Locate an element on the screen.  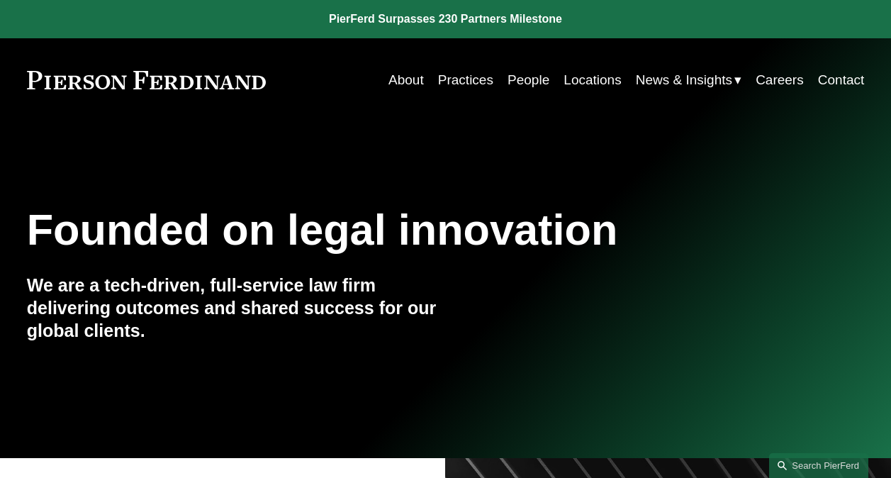
a: folder dropdown is located at coordinates (688, 80).